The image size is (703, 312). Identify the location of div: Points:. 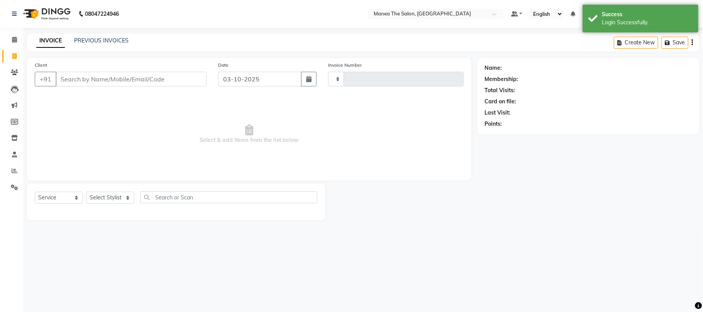
(493, 124).